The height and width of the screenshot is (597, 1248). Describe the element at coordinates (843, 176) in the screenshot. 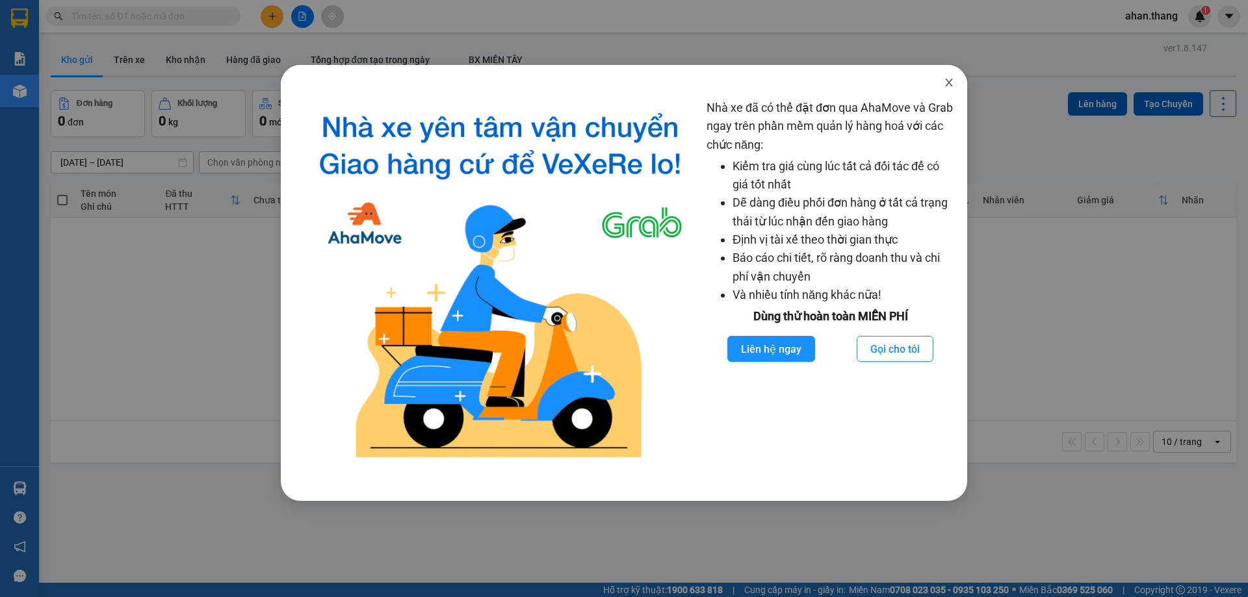

I see `li: Kiểm tra giá cùng lúc tất cả đối tác để có giá tốt nhất` at that location.